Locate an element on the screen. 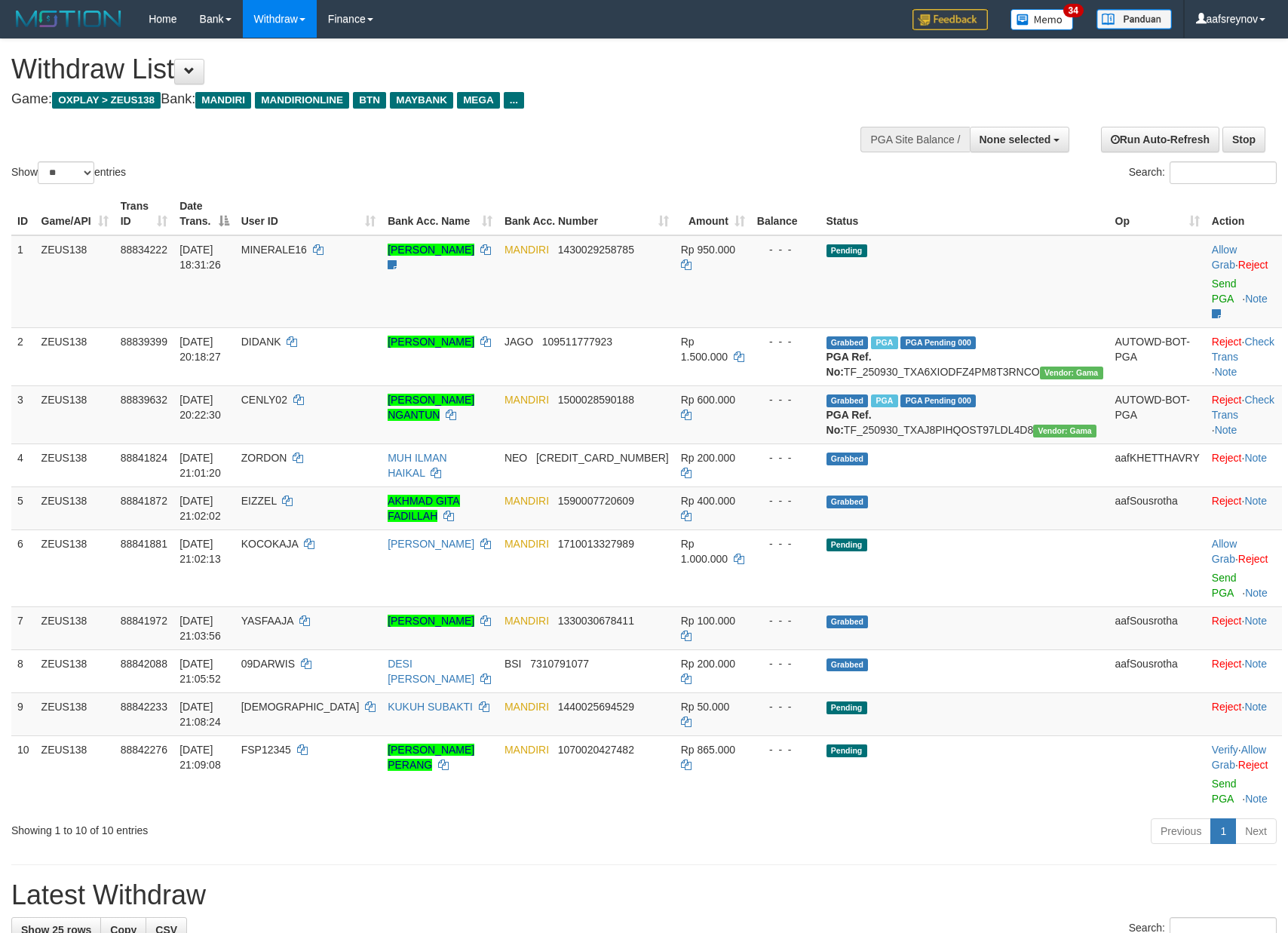 Image resolution: width=1288 pixels, height=933 pixels. th: Trans ID: activate to sort column ascending is located at coordinates (144, 214).